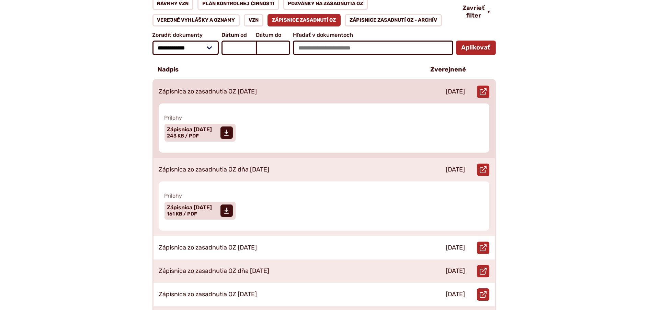 The image size is (648, 310). Describe the element at coordinates (373, 48) in the screenshot. I see `input: Hľadať v dokumentoch` at that location.